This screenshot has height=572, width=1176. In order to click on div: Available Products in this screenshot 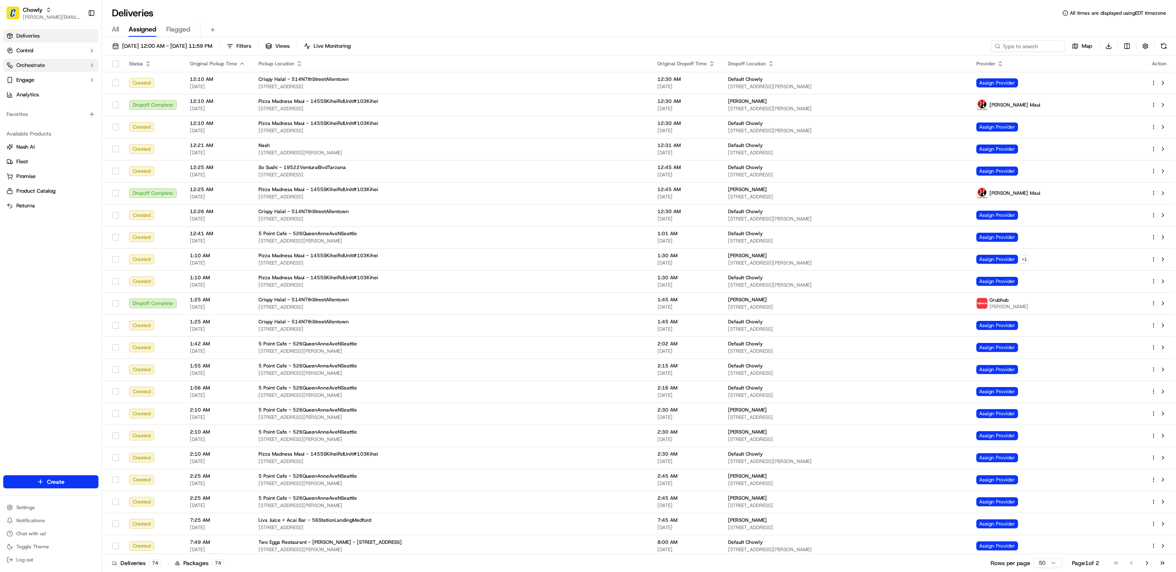, I will do `click(51, 134)`.